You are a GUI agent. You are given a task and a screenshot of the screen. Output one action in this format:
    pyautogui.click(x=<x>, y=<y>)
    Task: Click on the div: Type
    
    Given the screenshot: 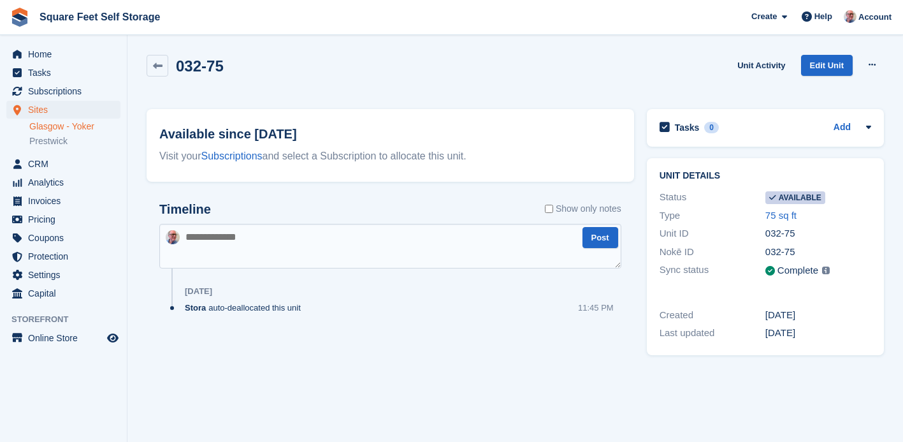 What is the action you would take?
    pyautogui.click(x=713, y=215)
    